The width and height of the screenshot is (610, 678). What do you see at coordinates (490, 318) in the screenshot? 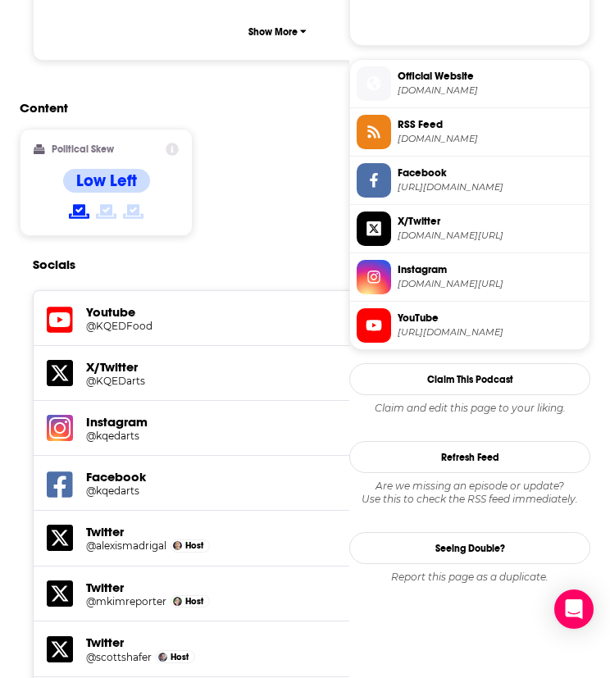
I see `span: YouTube` at bounding box center [490, 318].